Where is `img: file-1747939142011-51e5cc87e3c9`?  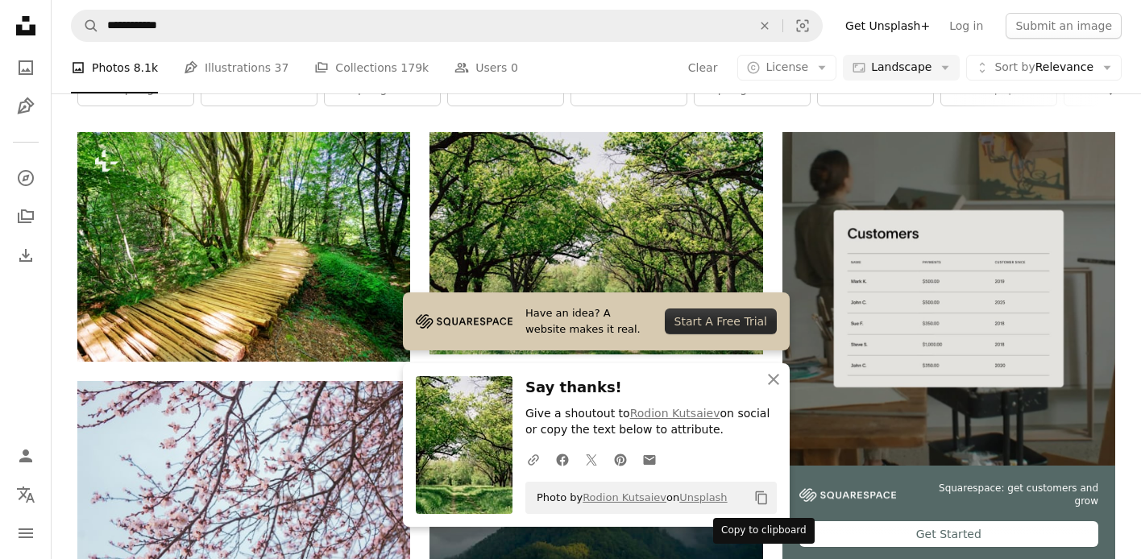 img: file-1747939142011-51e5cc87e3c9 is located at coordinates (848, 496).